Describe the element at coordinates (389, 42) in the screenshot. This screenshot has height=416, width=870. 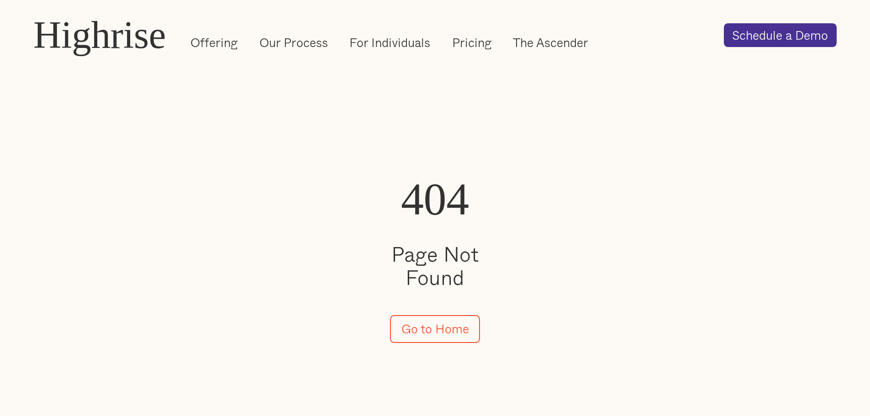
I see `a: For Individuals` at that location.